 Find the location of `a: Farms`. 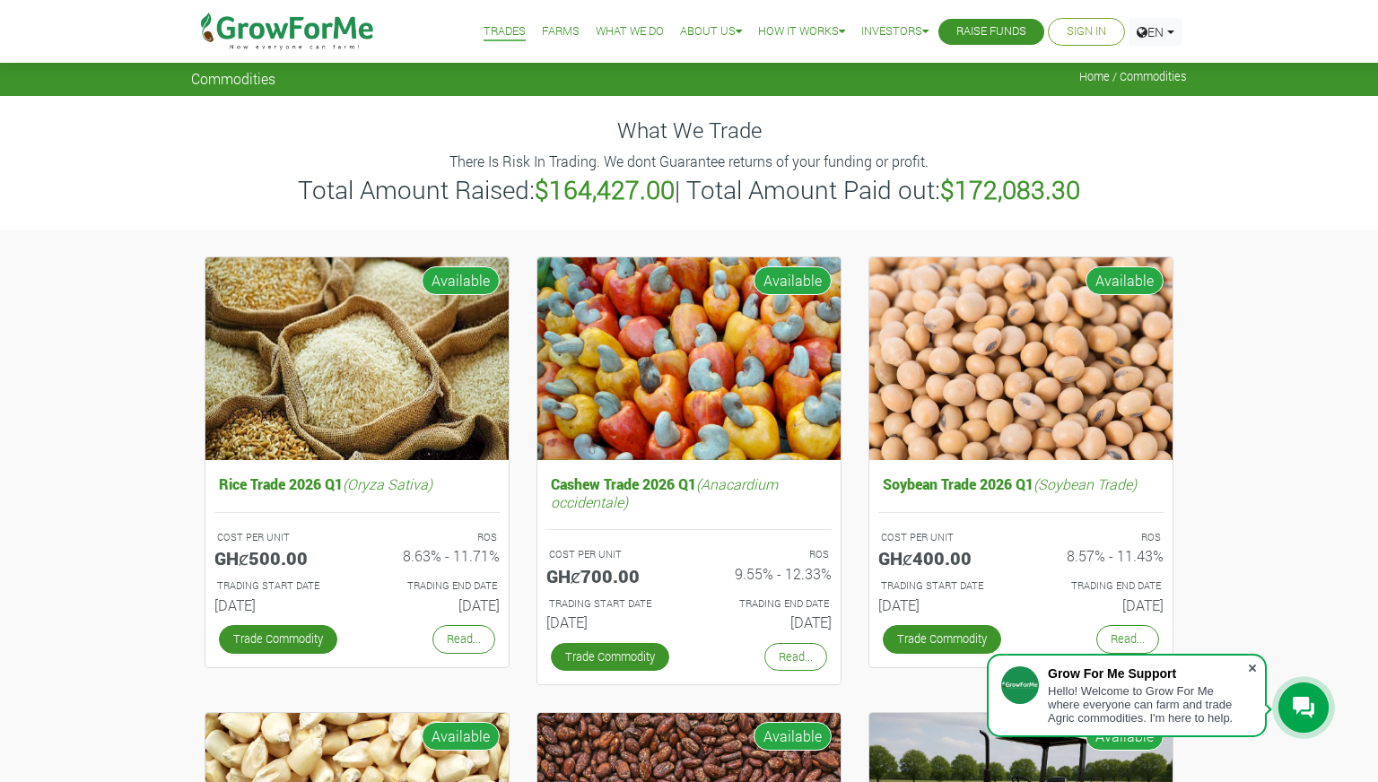

a: Farms is located at coordinates (561, 31).